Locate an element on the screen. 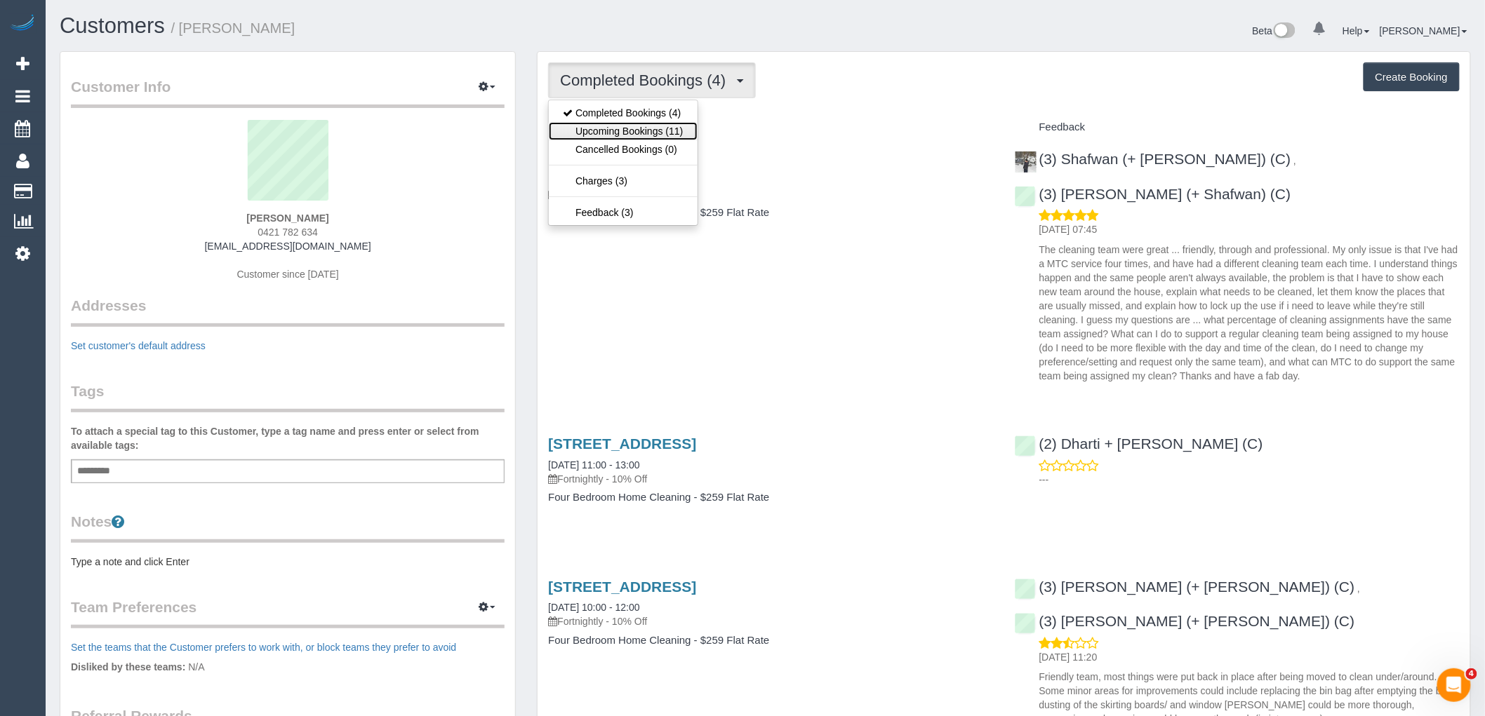 The image size is (1485, 716). p: The cleaning team were great ... friendly, through and professional. My only issue is that I've h... is located at coordinates (1249, 313).